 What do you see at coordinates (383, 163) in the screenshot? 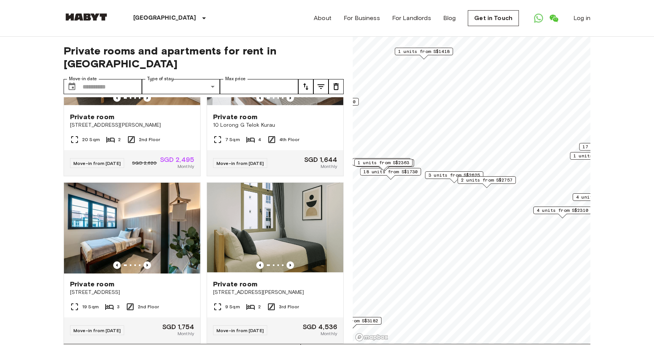
I see `span: 1 units from S$2363` at bounding box center [383, 163].